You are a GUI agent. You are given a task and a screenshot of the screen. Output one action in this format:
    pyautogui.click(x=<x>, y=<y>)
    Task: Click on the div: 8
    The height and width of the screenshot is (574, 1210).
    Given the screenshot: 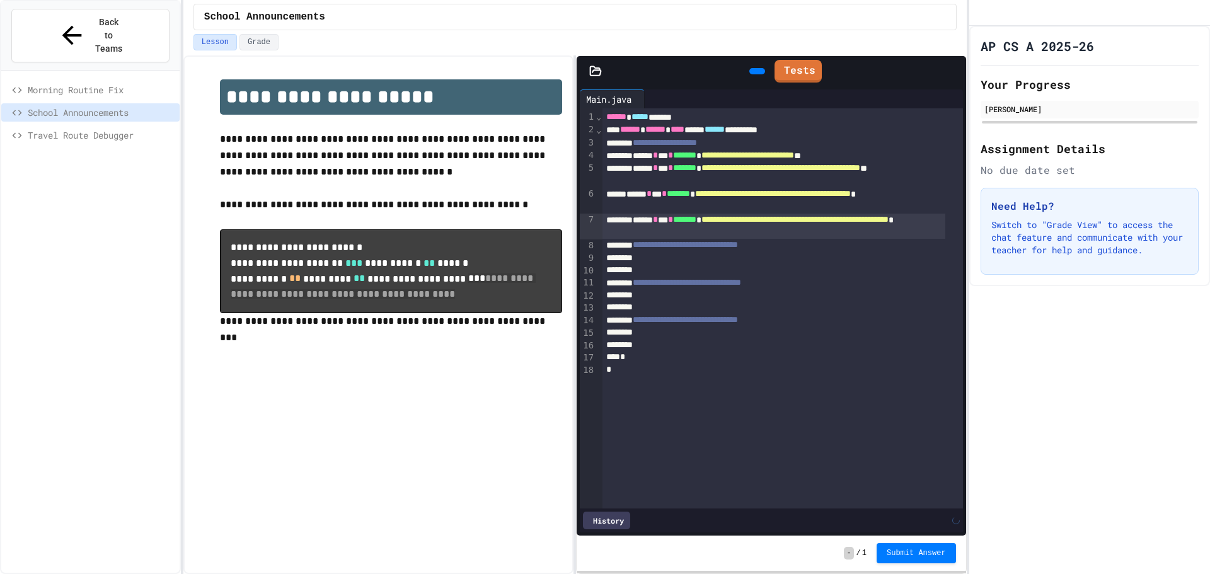 What is the action you would take?
    pyautogui.click(x=588, y=246)
    